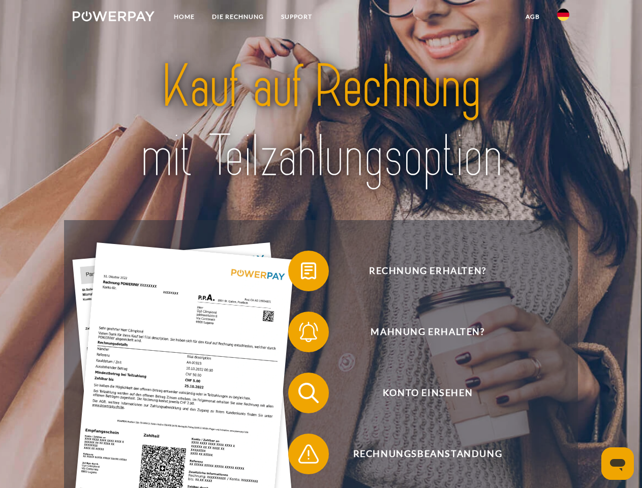 This screenshot has width=642, height=488. What do you see at coordinates (563, 15) in the screenshot?
I see `img: de` at bounding box center [563, 15].